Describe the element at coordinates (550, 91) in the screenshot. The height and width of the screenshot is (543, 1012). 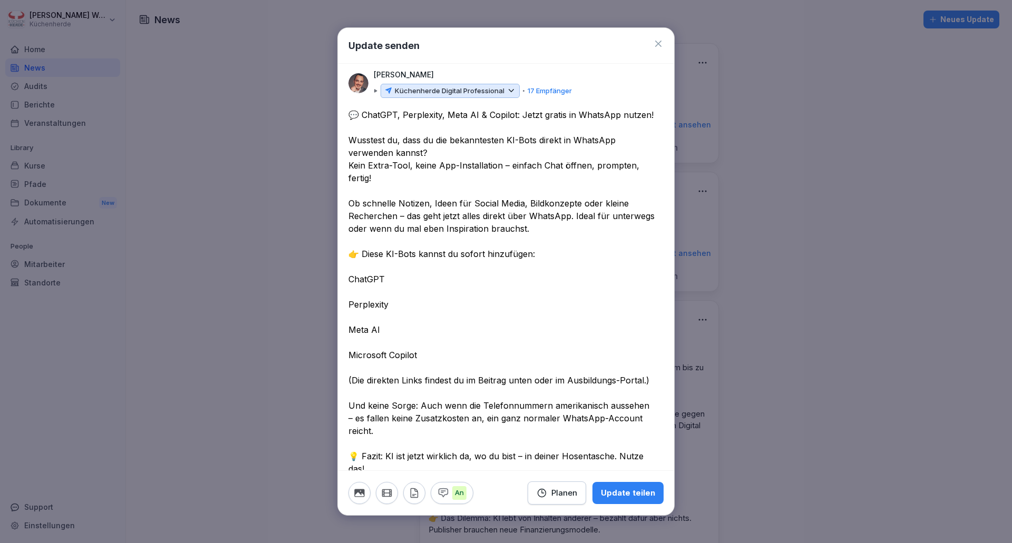
I see `p: 17 Empfänger` at that location.